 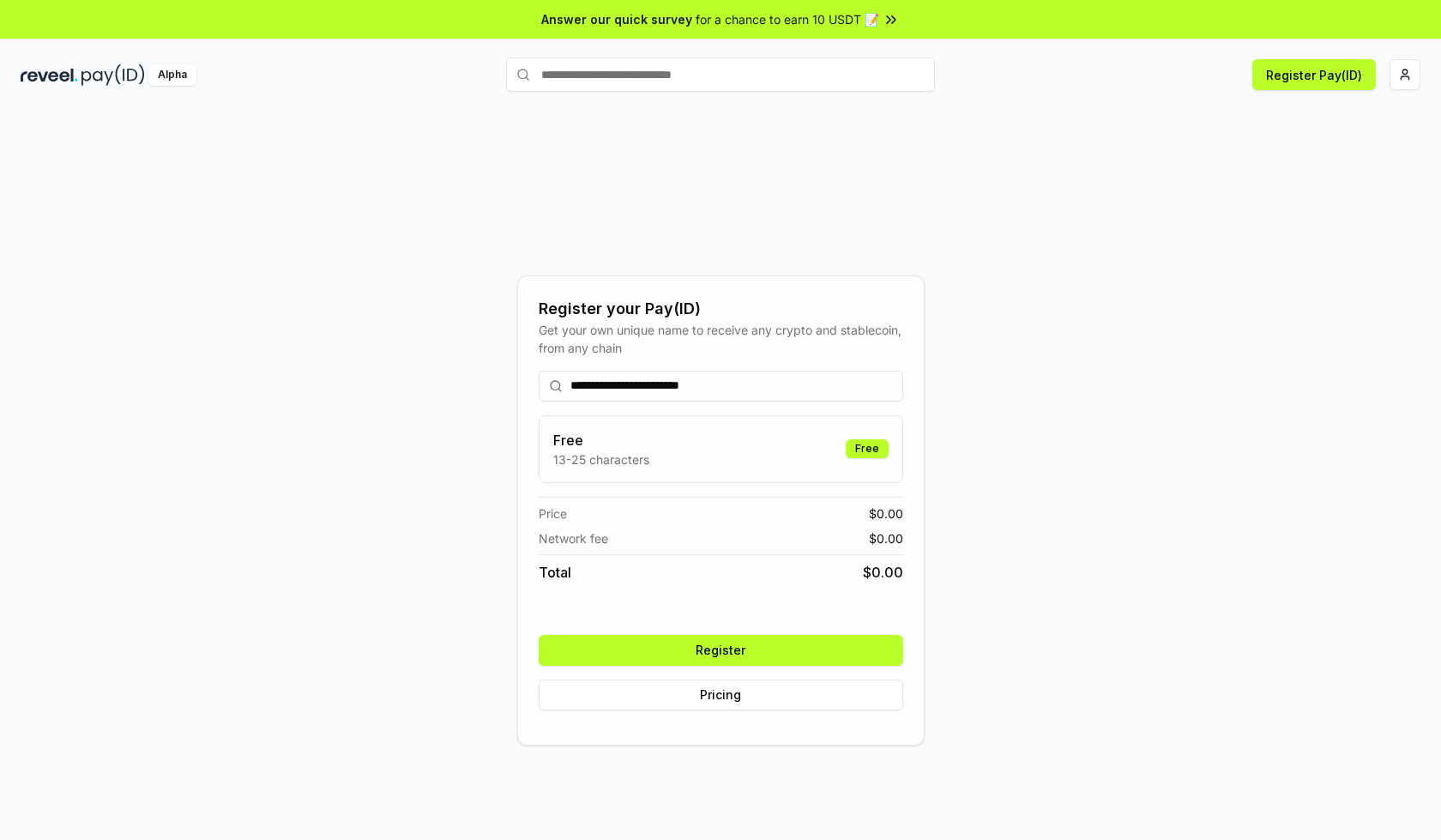 What do you see at coordinates (720, 695) in the screenshot?
I see `button: Pricing` at bounding box center [720, 695].